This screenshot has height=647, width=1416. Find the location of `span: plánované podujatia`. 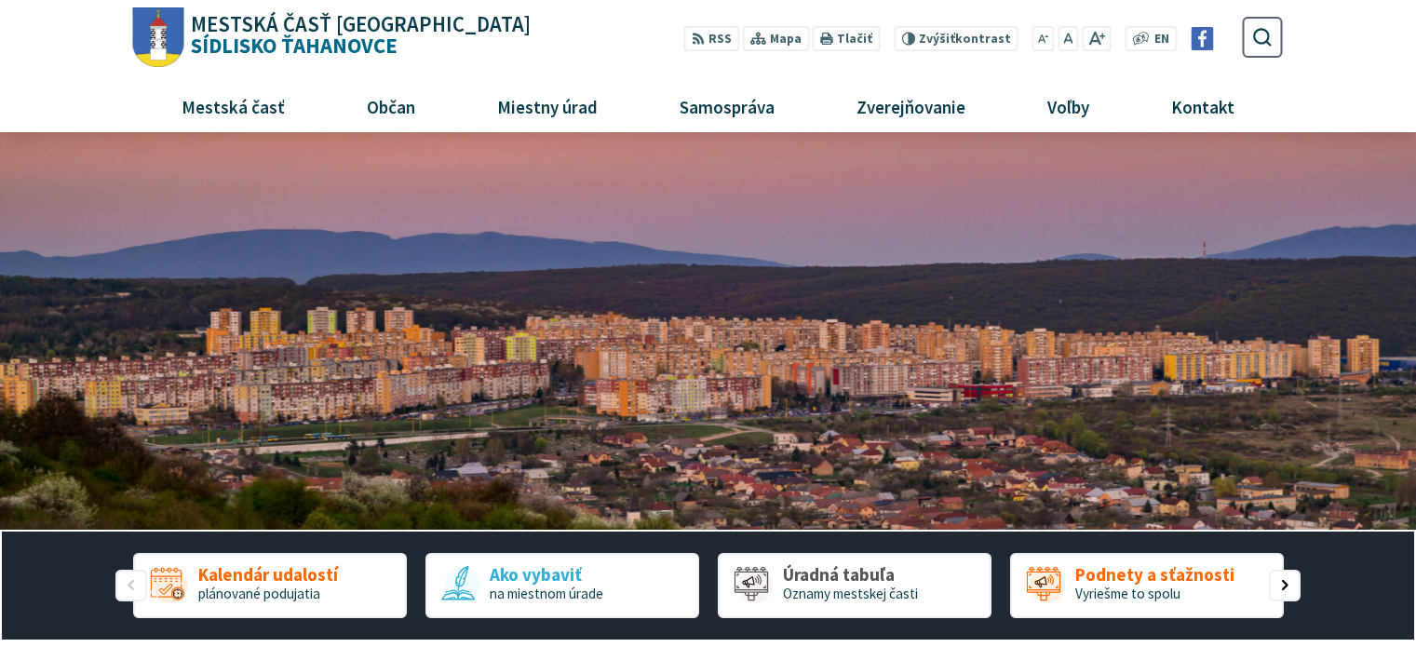

span: plánované podujatia is located at coordinates (259, 593).